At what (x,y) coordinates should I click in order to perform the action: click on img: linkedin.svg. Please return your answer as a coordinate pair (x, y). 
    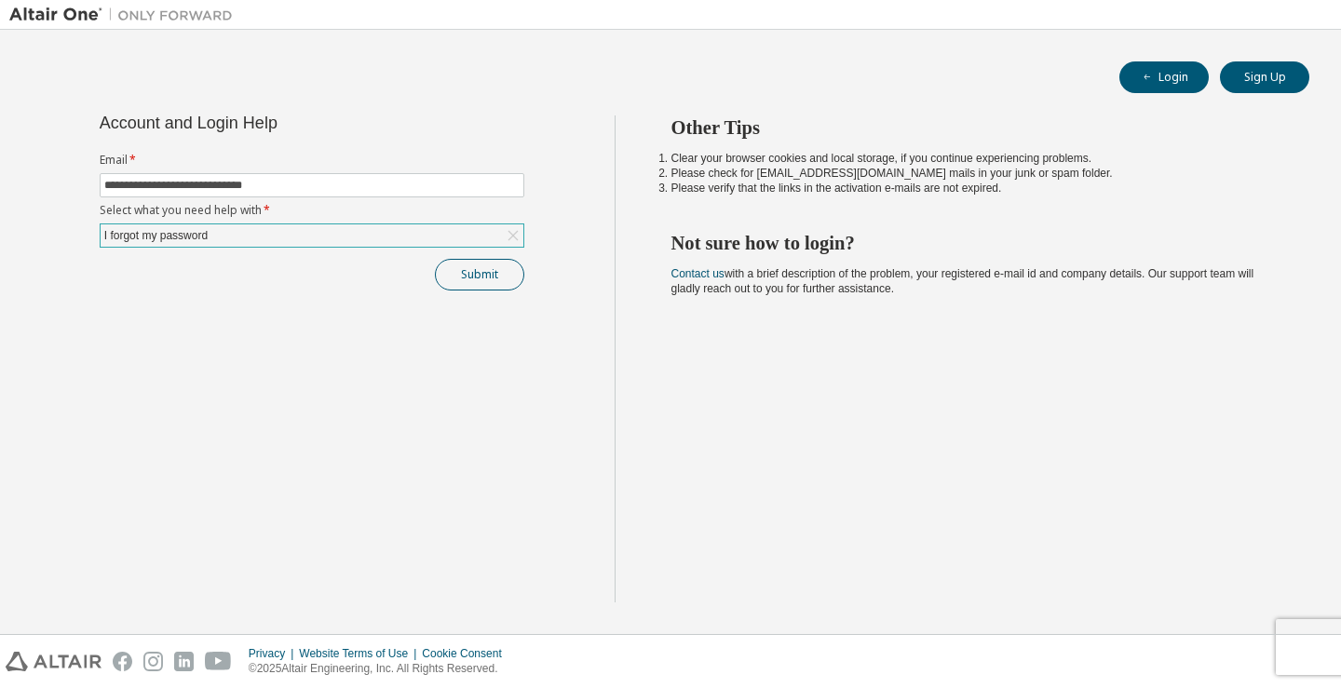
    Looking at the image, I should click on (183, 661).